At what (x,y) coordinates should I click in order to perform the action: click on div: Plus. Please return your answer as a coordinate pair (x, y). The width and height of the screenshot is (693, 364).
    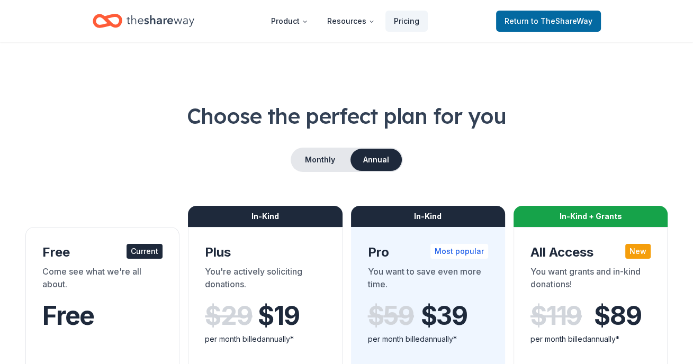
    Looking at the image, I should click on (265, 253).